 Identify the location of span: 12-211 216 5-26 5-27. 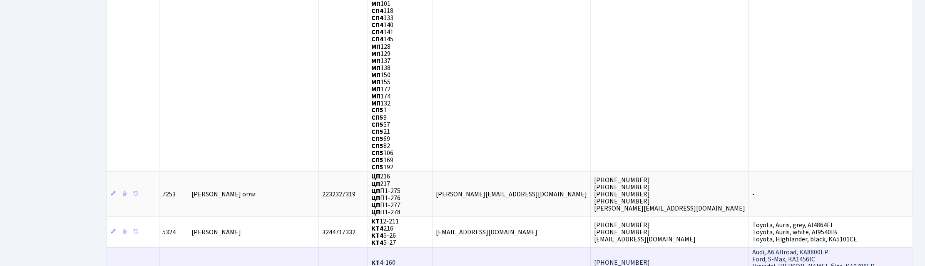
(385, 232).